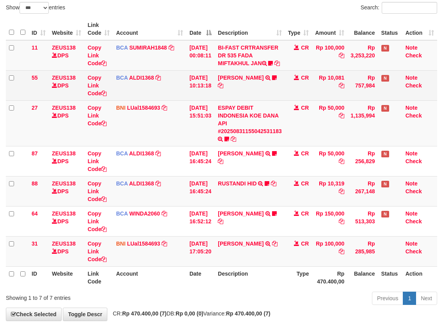  Describe the element at coordinates (298, 29) in the screenshot. I see `th: Type: activate to sort column ascending` at that location.